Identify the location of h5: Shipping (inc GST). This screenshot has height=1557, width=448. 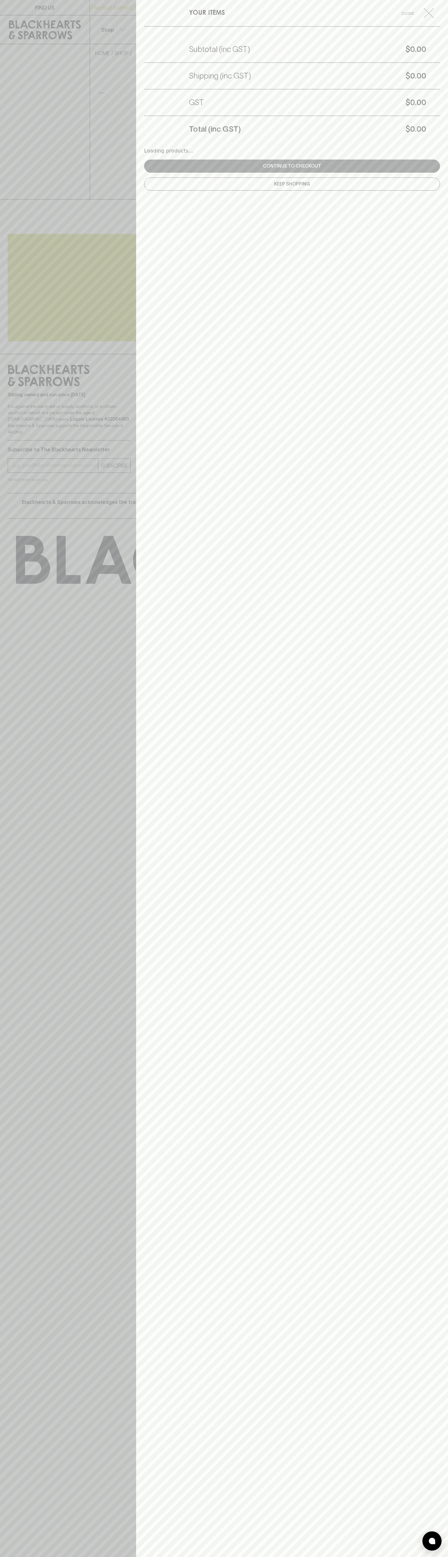
(220, 76).